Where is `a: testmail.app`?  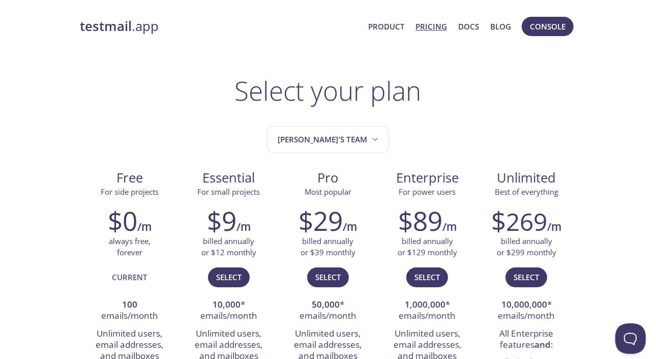
a: testmail.app is located at coordinates (220, 26).